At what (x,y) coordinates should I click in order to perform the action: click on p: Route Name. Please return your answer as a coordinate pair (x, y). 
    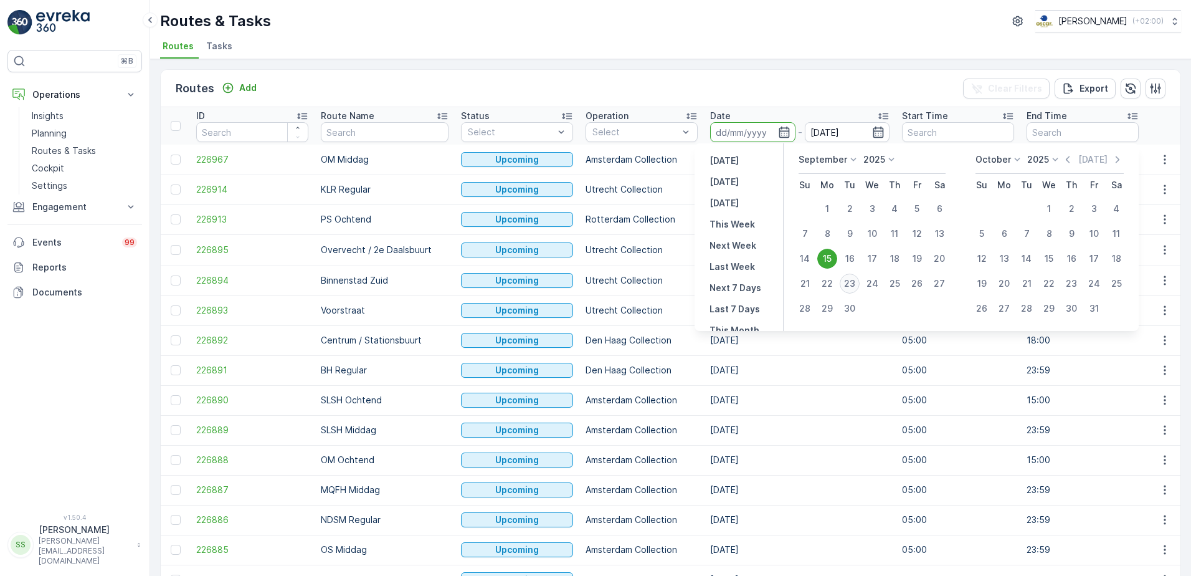
    Looking at the image, I should click on (348, 116).